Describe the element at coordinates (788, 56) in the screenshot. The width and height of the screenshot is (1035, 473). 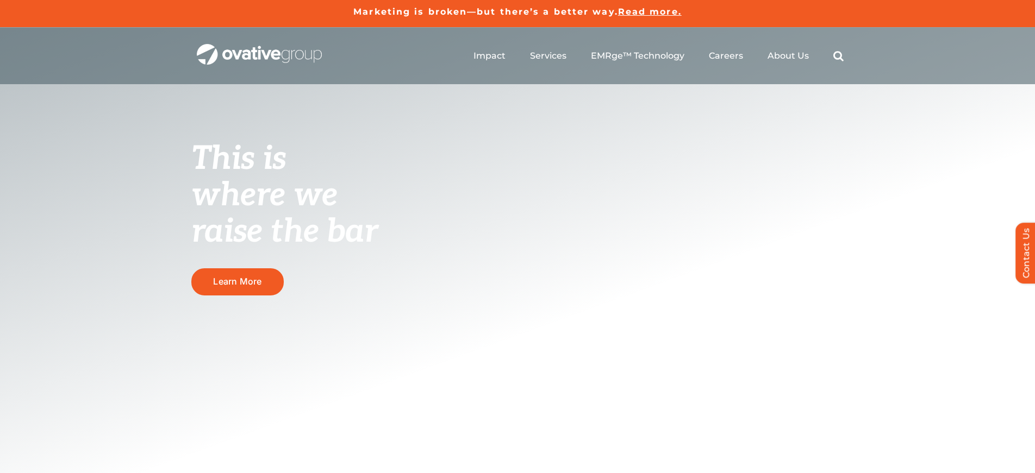
I see `a: About Us` at that location.